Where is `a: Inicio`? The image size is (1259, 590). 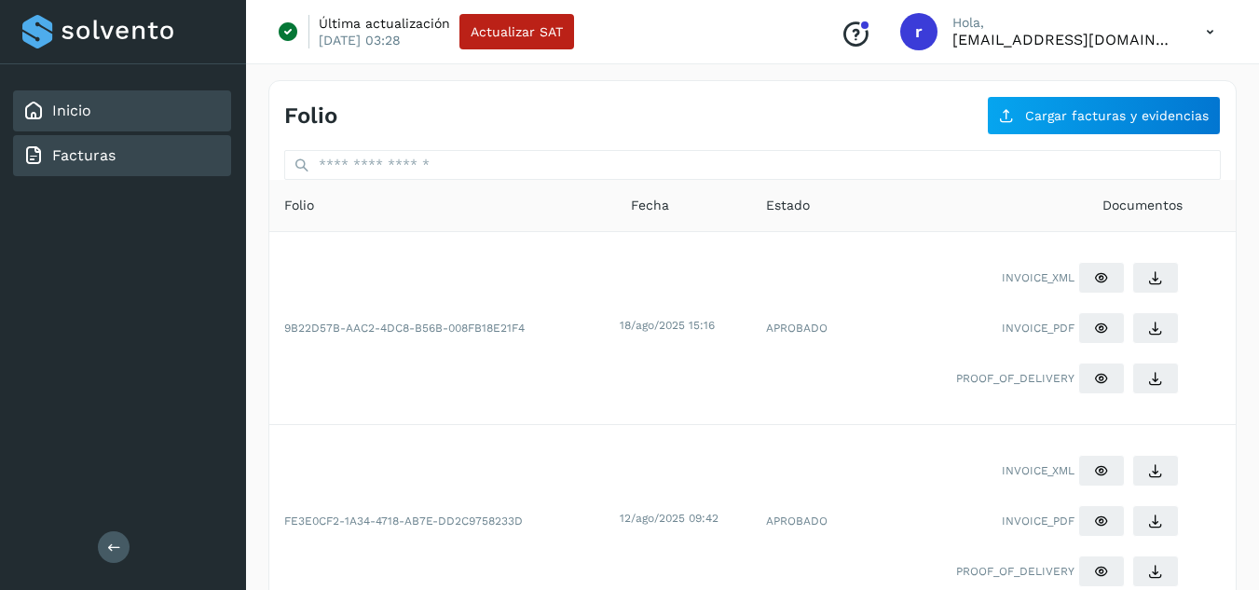
a: Inicio is located at coordinates (72, 110).